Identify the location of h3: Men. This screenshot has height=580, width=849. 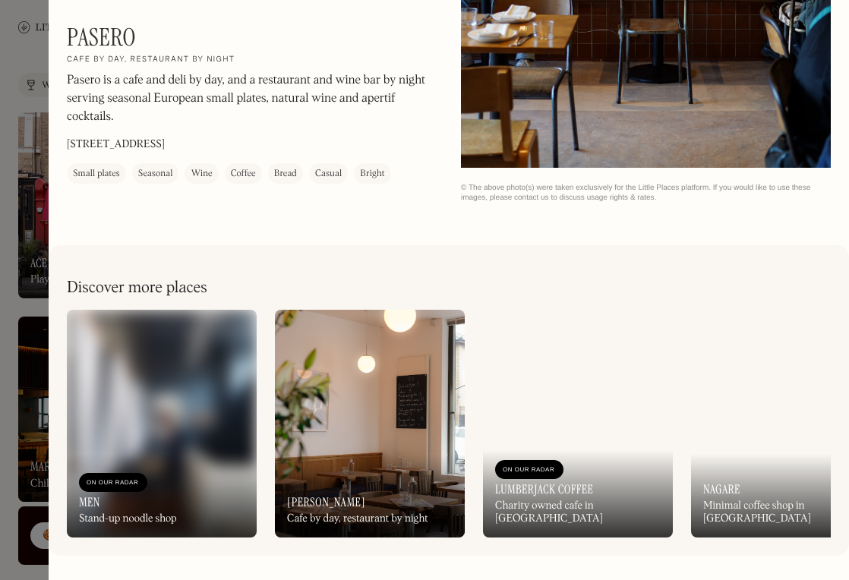
(90, 502).